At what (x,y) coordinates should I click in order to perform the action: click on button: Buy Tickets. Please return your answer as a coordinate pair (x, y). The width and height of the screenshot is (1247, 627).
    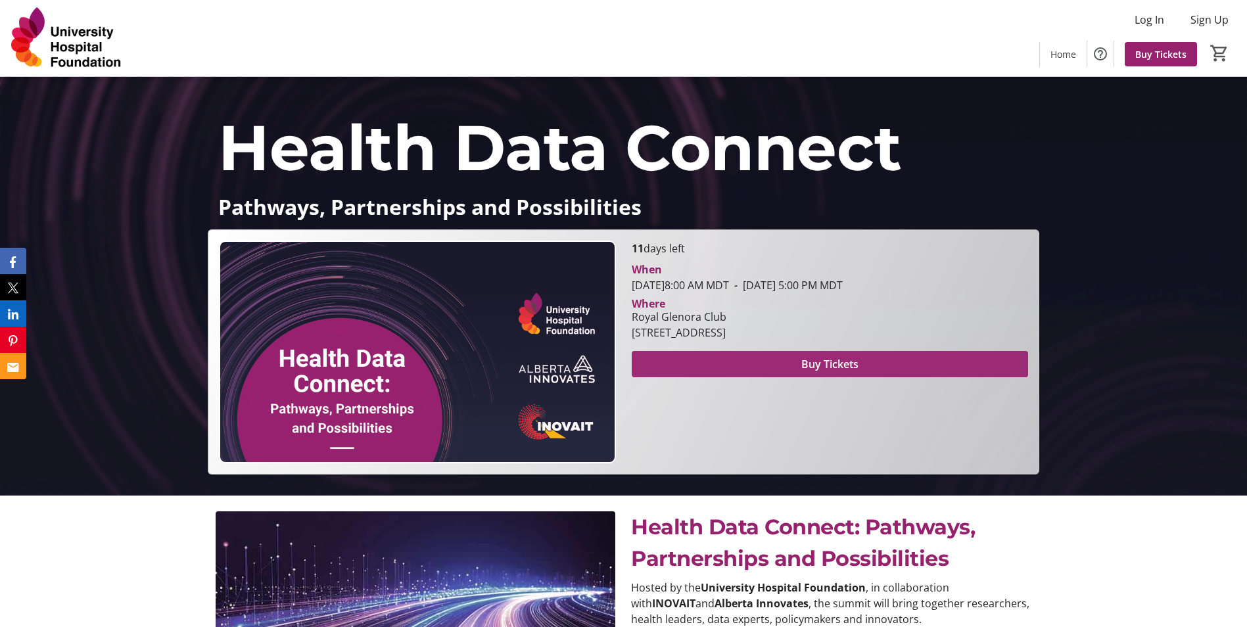
    Looking at the image, I should click on (829, 364).